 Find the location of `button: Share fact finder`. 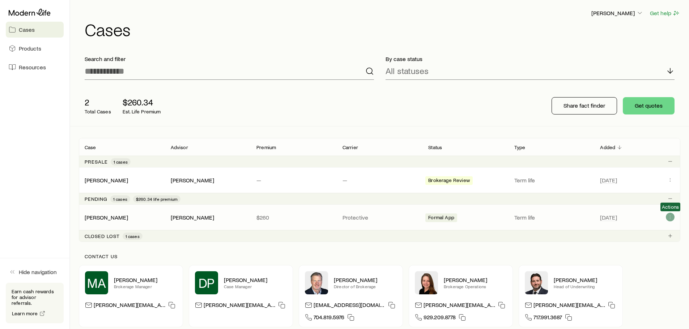

button: Share fact finder is located at coordinates (584, 106).